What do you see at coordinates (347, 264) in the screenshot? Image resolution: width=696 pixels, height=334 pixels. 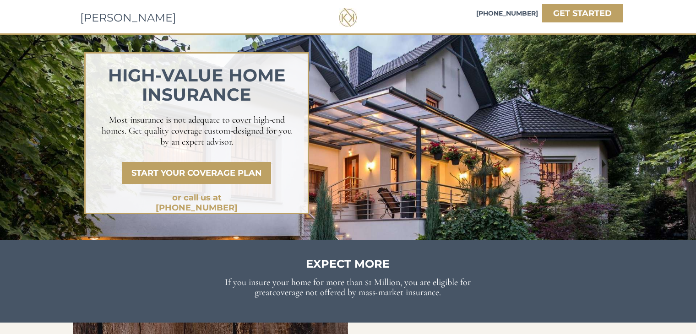 I see `span: EXPECT MORE` at bounding box center [347, 264].